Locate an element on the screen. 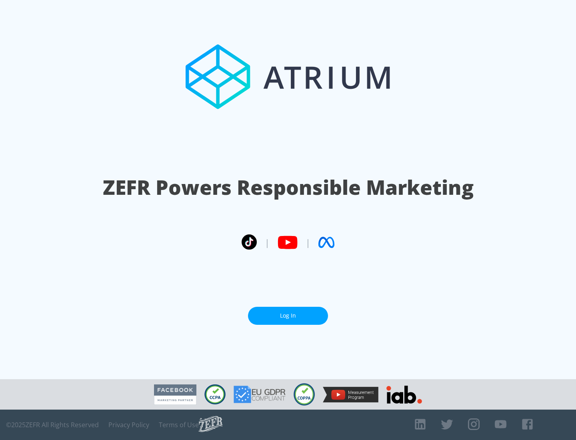 The width and height of the screenshot is (576, 440). a: Log In is located at coordinates (288, 316).